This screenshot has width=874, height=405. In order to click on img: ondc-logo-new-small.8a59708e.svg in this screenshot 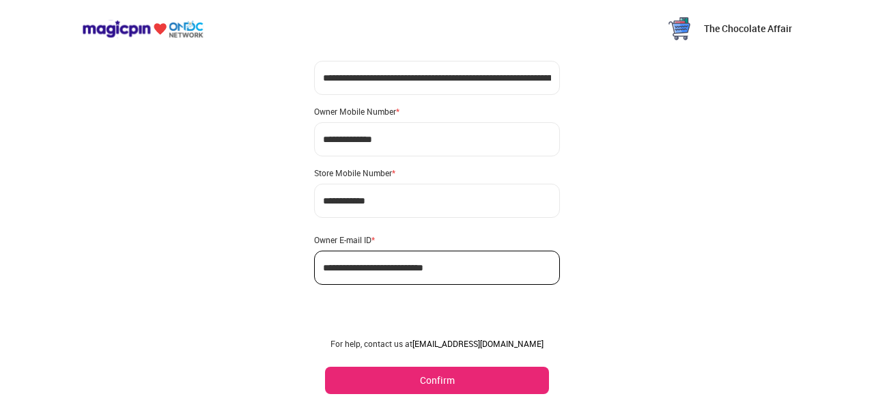, I will do `click(143, 29)`.